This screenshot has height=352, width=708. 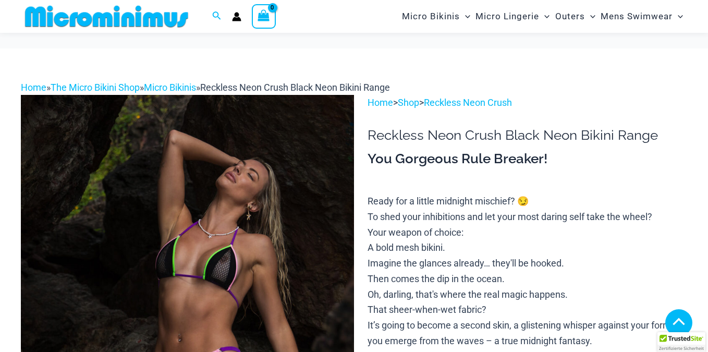 I want to click on nav: Site Navigation, so click(x=543, y=16).